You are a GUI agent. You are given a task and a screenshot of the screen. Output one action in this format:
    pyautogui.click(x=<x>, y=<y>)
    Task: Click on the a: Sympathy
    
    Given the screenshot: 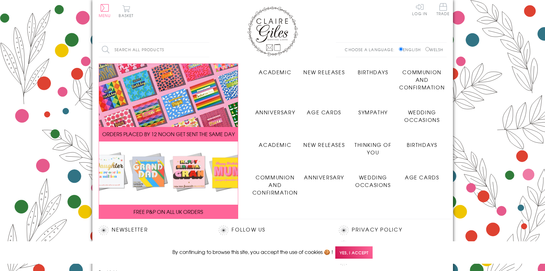 What is the action you would take?
    pyautogui.click(x=373, y=110)
    